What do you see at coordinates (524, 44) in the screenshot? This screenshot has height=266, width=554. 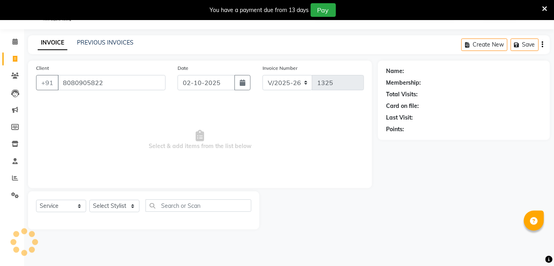 I see `button: Save` at bounding box center [524, 44].